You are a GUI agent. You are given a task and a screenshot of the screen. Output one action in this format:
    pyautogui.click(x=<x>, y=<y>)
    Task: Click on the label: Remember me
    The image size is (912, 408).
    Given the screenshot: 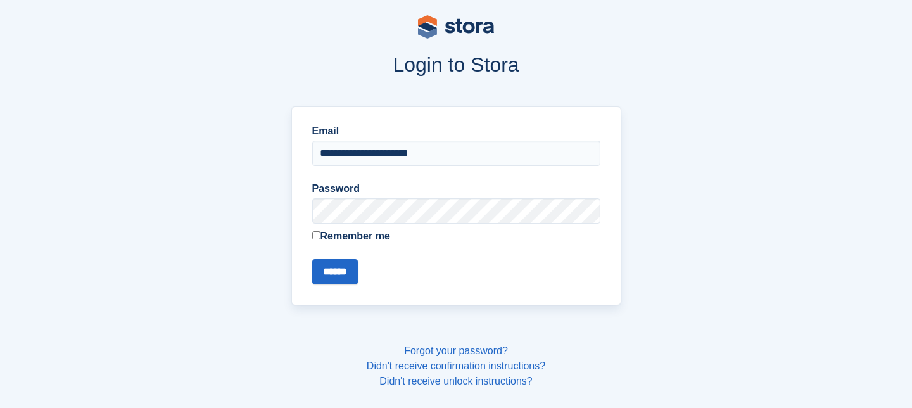 What is the action you would take?
    pyautogui.click(x=456, y=236)
    